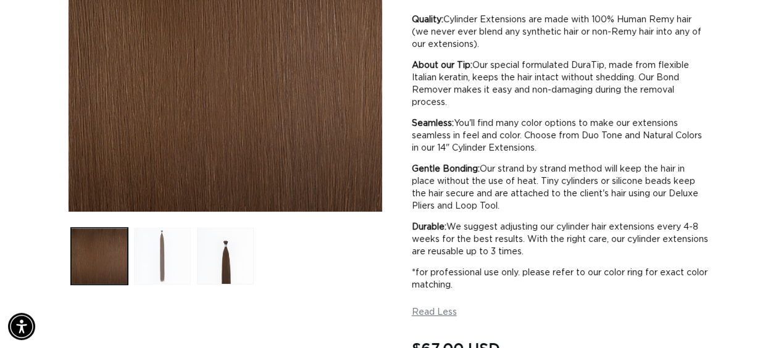  What do you see at coordinates (557, 136) in the screenshot?
I see `span: You'll find many color options to make our extensions seamless in feel and color. Choose from Duo...` at bounding box center [557, 136].